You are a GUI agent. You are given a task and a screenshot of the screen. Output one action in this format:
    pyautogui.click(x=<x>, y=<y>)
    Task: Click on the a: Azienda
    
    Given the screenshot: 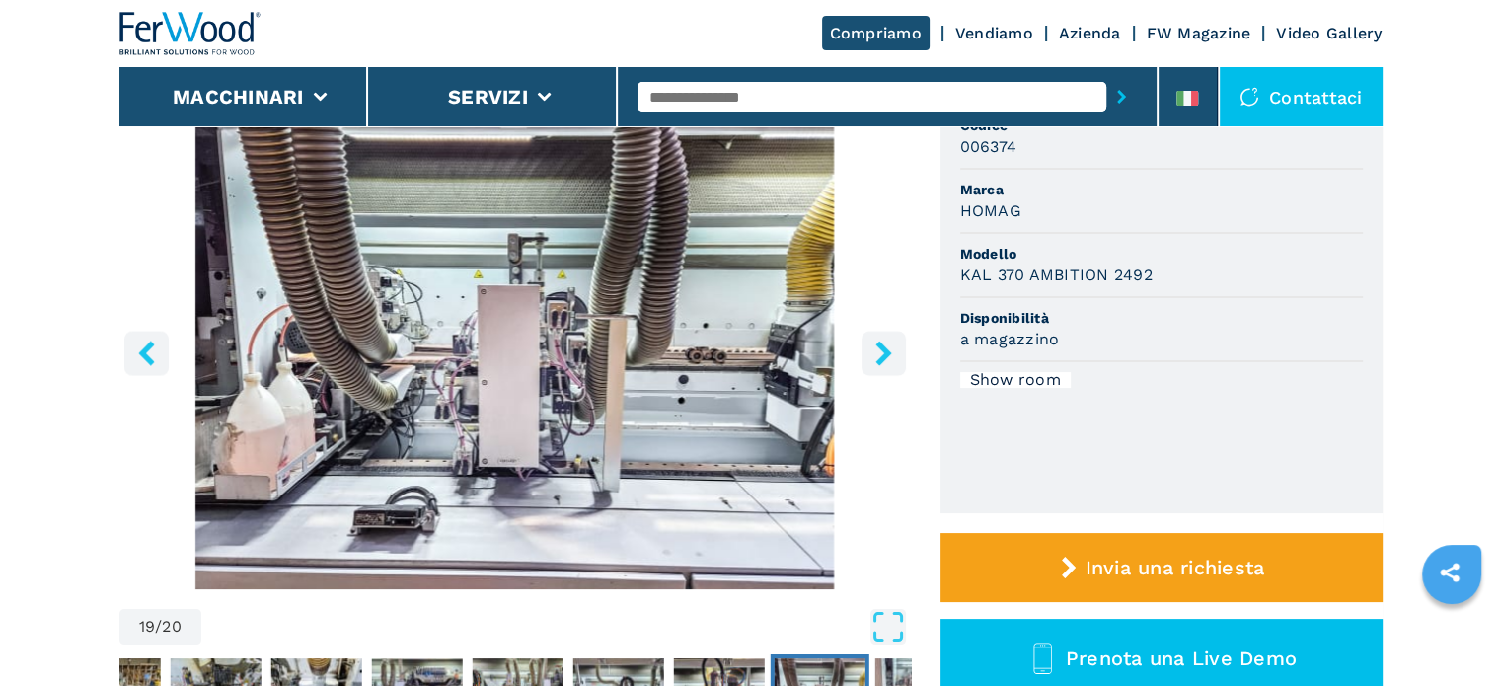 What is the action you would take?
    pyautogui.click(x=1089, y=33)
    